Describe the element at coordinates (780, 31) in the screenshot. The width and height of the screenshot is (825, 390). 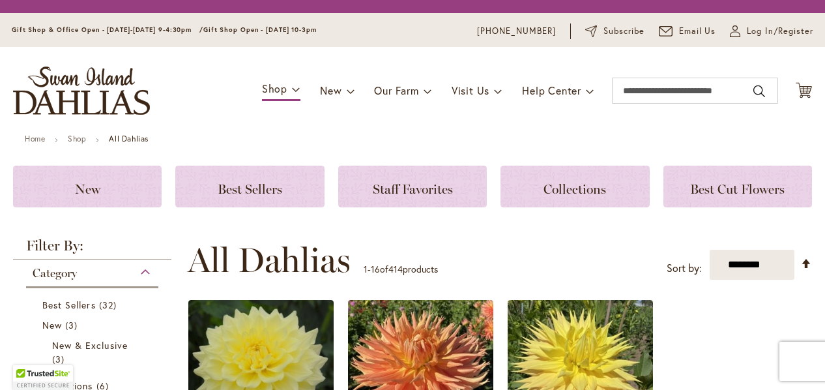
I see `span: Log In/Register` at that location.